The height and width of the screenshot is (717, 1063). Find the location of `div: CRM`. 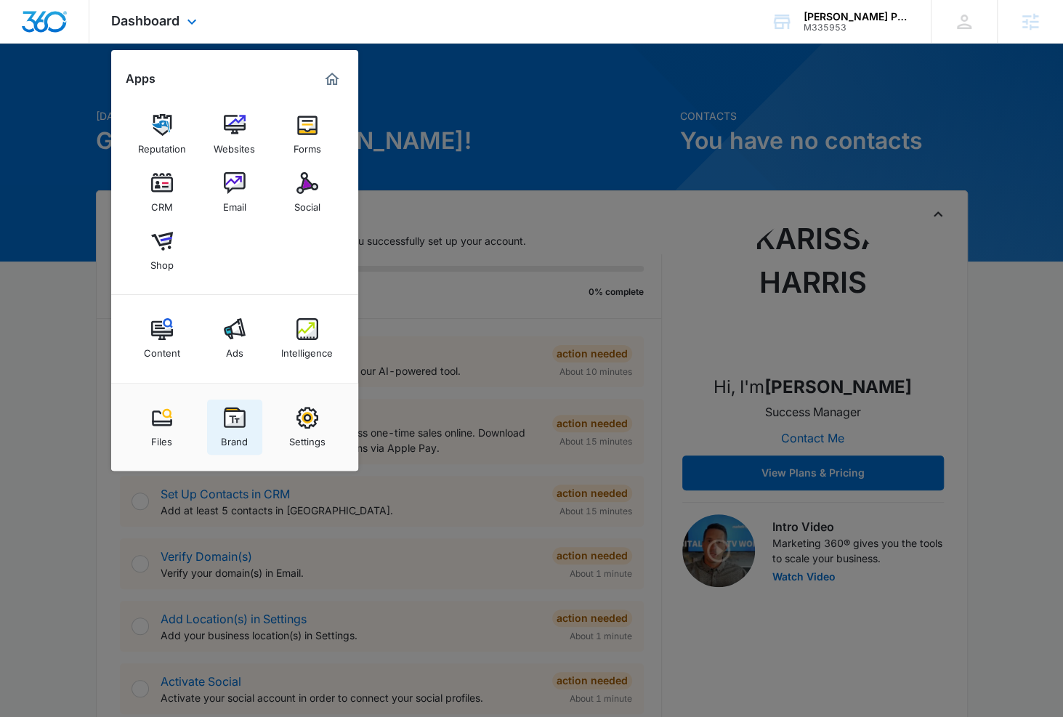

div: CRM is located at coordinates (162, 203).